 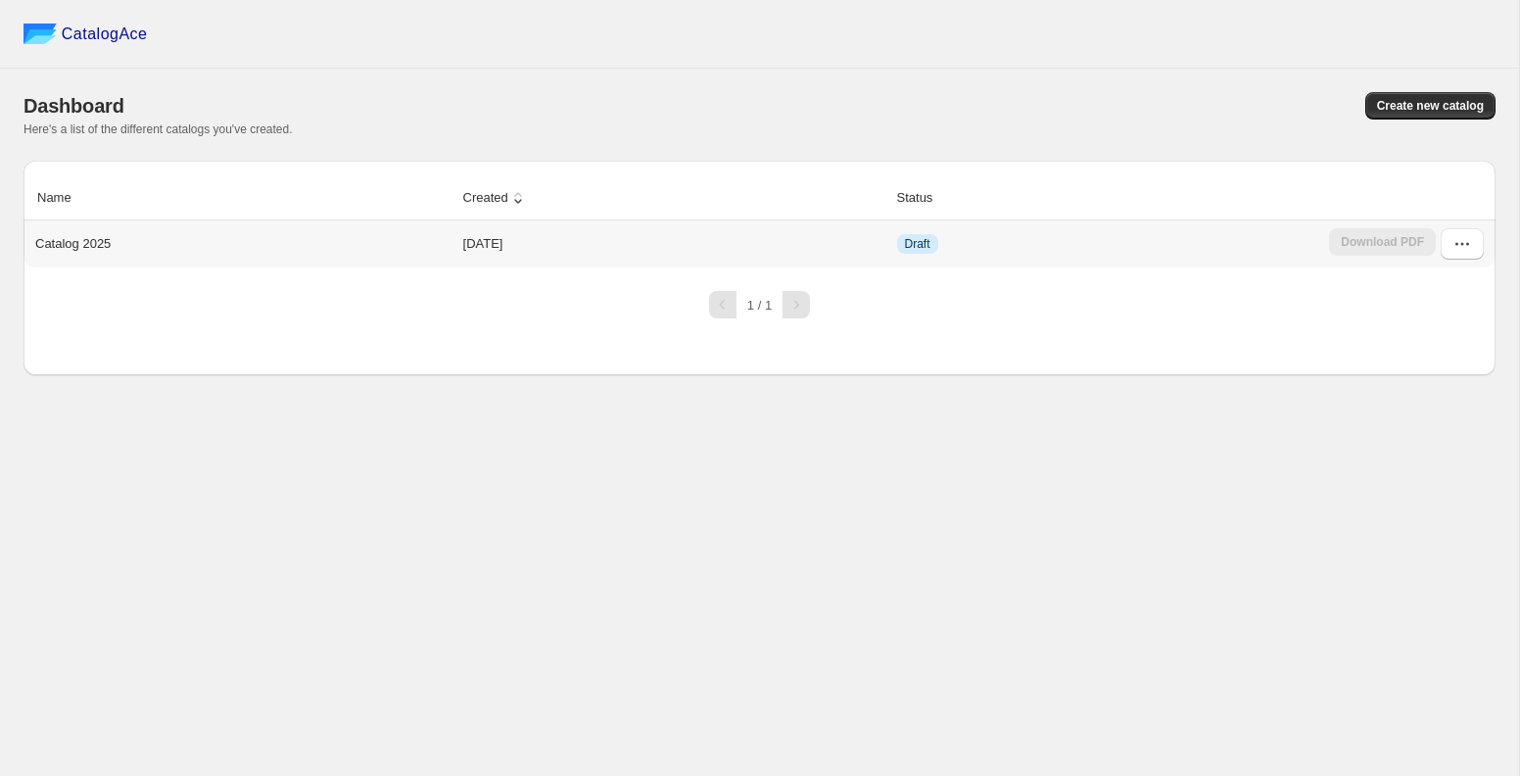 I want to click on button: Status, so click(x=924, y=198).